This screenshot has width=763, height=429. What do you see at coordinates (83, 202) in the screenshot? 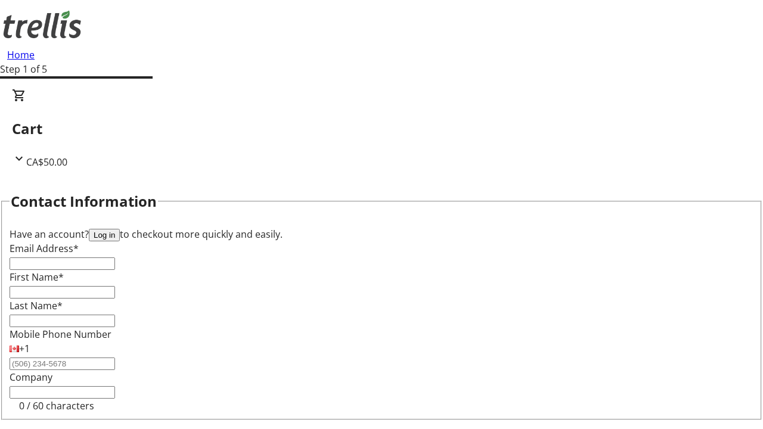
I see `h2: Contact Information` at bounding box center [83, 202].